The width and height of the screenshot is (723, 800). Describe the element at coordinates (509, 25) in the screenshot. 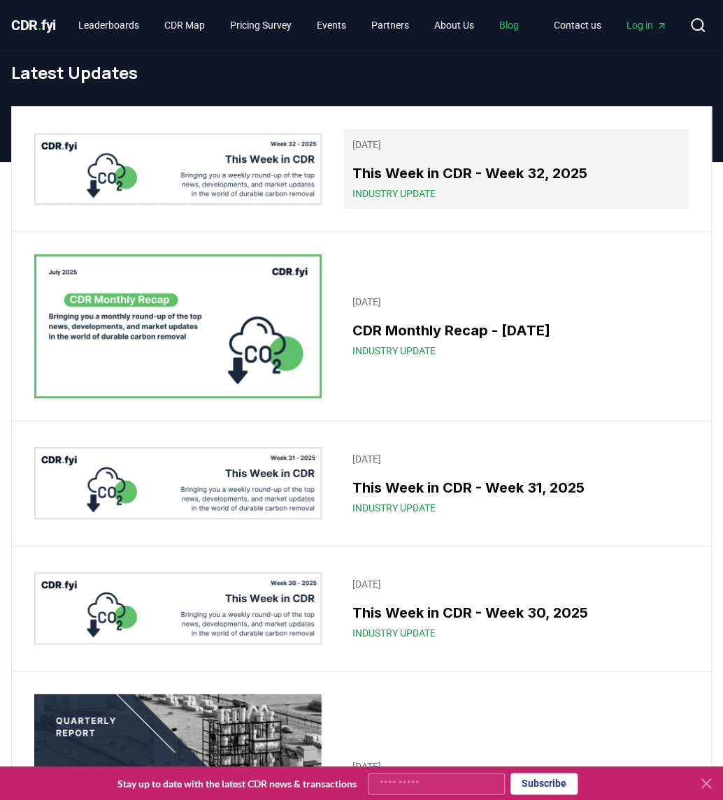

I see `a: Blog` at that location.